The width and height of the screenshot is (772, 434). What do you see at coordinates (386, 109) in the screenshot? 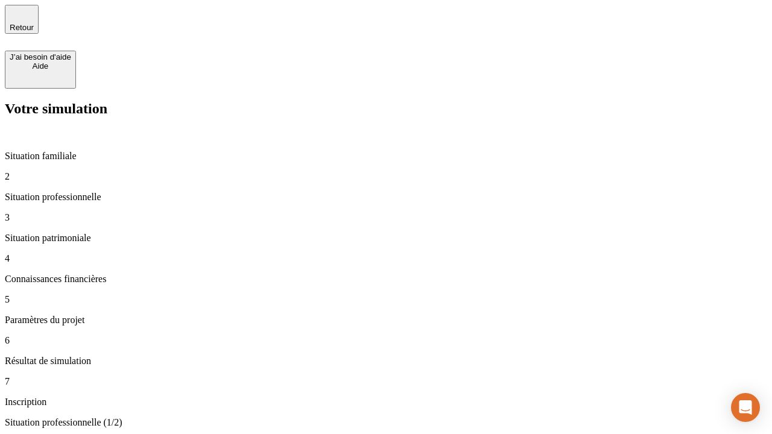
I see `h2: Votre simulation` at bounding box center [386, 109].